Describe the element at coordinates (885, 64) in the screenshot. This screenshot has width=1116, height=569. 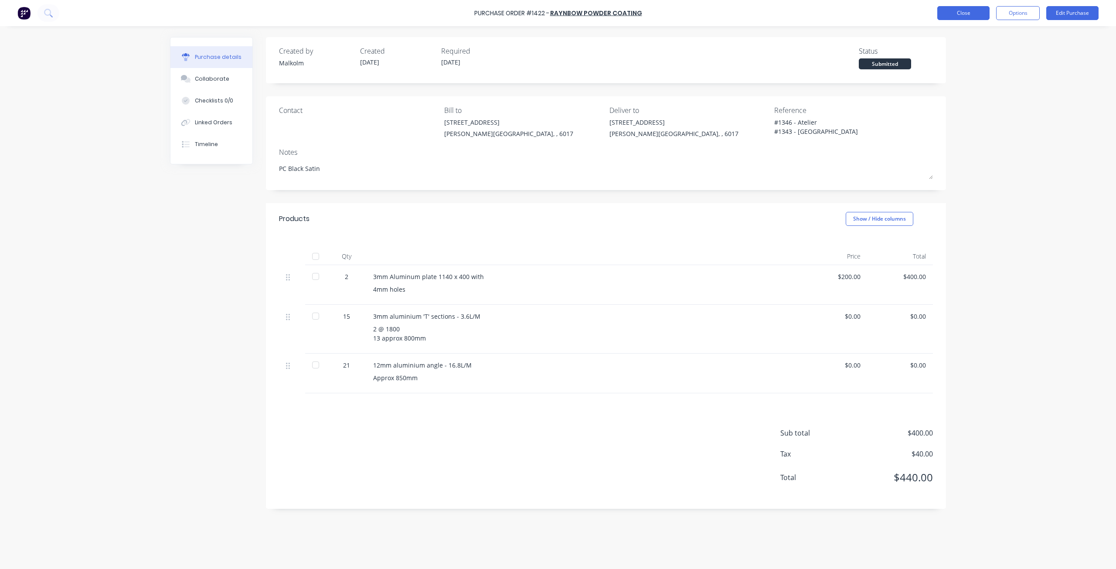
I see `div: Submitted` at that location.